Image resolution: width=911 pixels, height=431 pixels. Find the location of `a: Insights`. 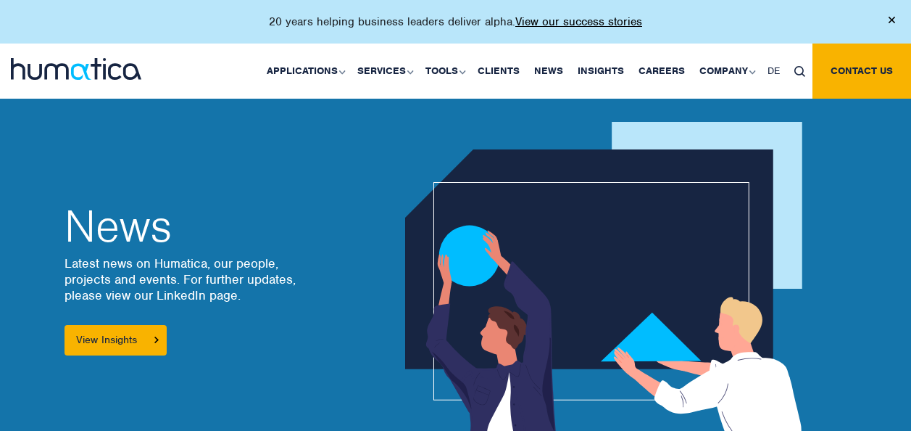

a: Insights is located at coordinates (601, 71).